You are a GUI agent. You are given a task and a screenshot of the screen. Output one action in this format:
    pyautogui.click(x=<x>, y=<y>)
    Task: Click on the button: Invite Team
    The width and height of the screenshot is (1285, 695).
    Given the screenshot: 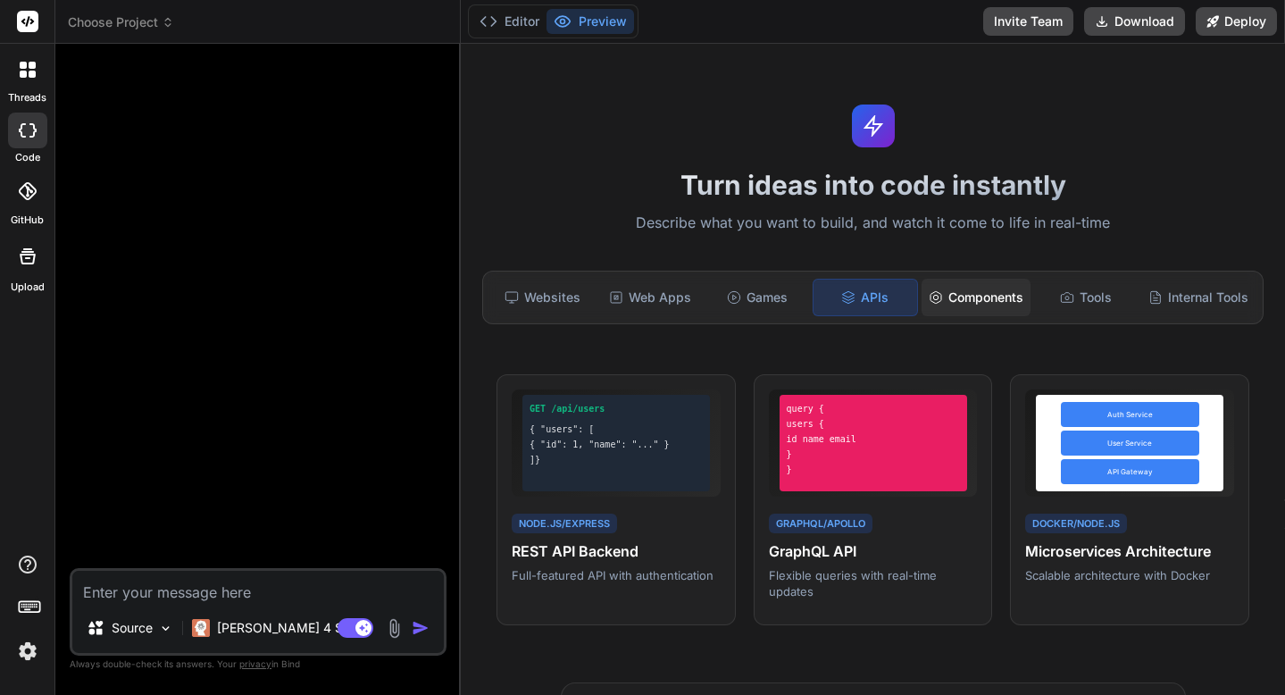 What is the action you would take?
    pyautogui.click(x=1028, y=21)
    